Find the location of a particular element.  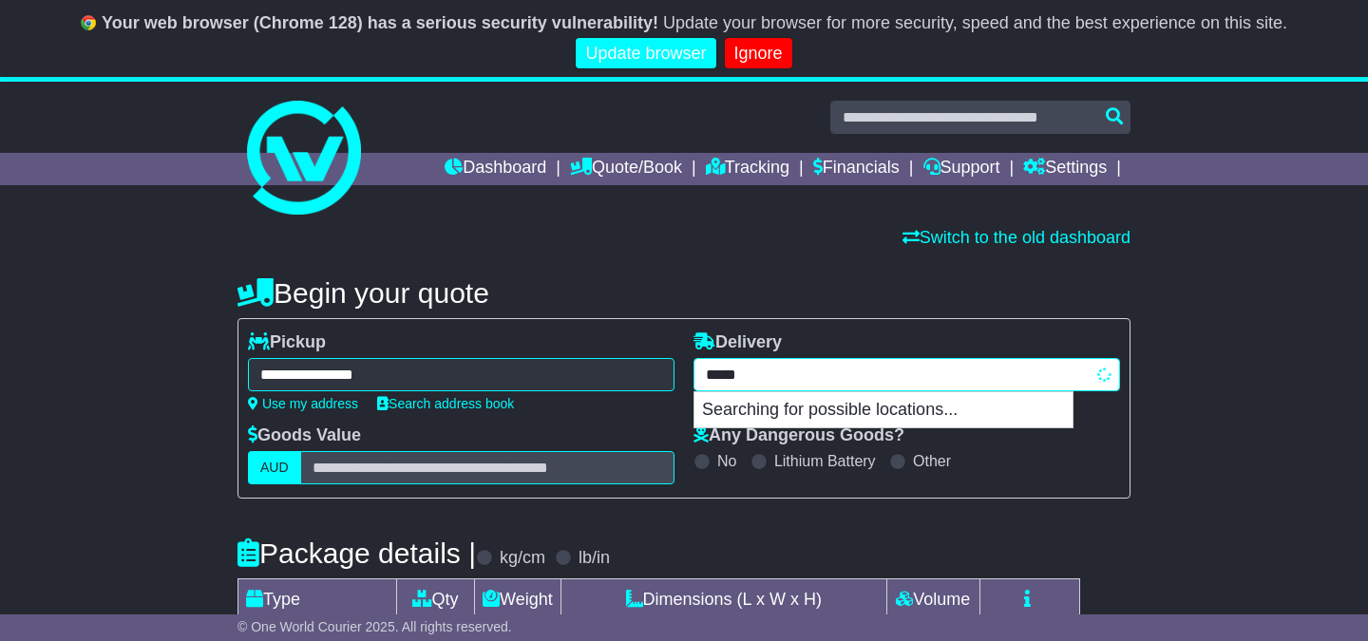

span: Update your browser for more security, speed and the best experience on this site. is located at coordinates (974, 23).